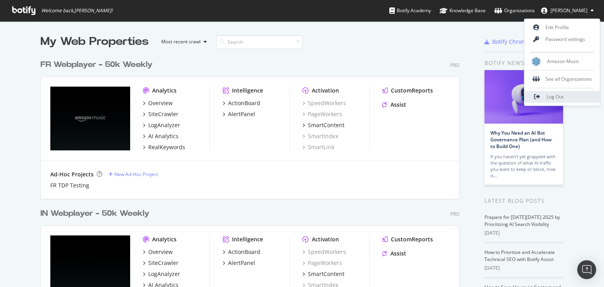 This screenshot has height=287, width=604. What do you see at coordinates (524, 201) in the screenshot?
I see `div: Latest Blog Posts` at bounding box center [524, 201].